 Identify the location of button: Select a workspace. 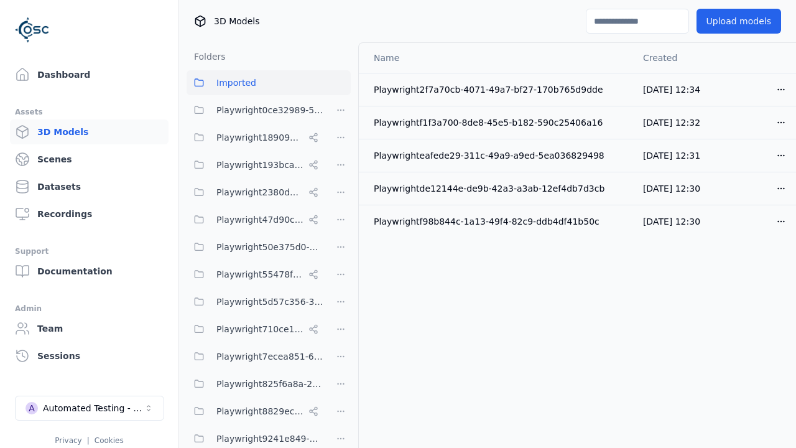
(90, 408).